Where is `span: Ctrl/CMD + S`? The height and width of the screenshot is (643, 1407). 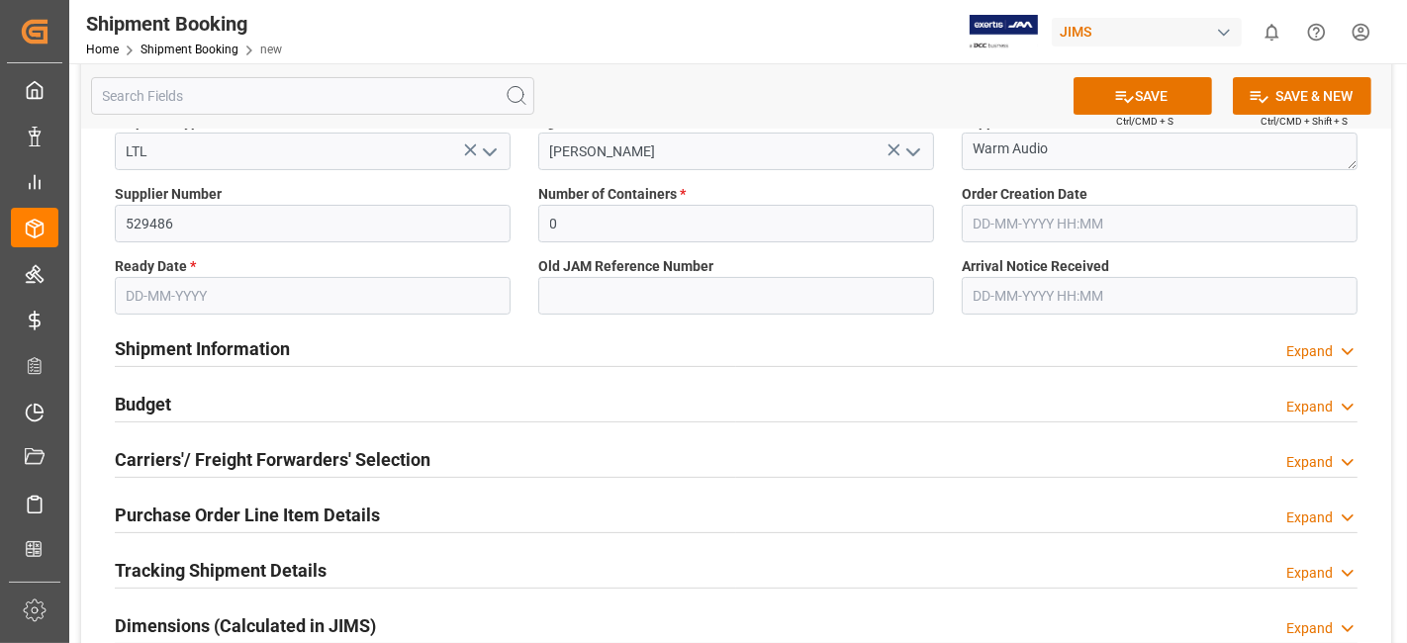 span: Ctrl/CMD + S is located at coordinates (1144, 121).